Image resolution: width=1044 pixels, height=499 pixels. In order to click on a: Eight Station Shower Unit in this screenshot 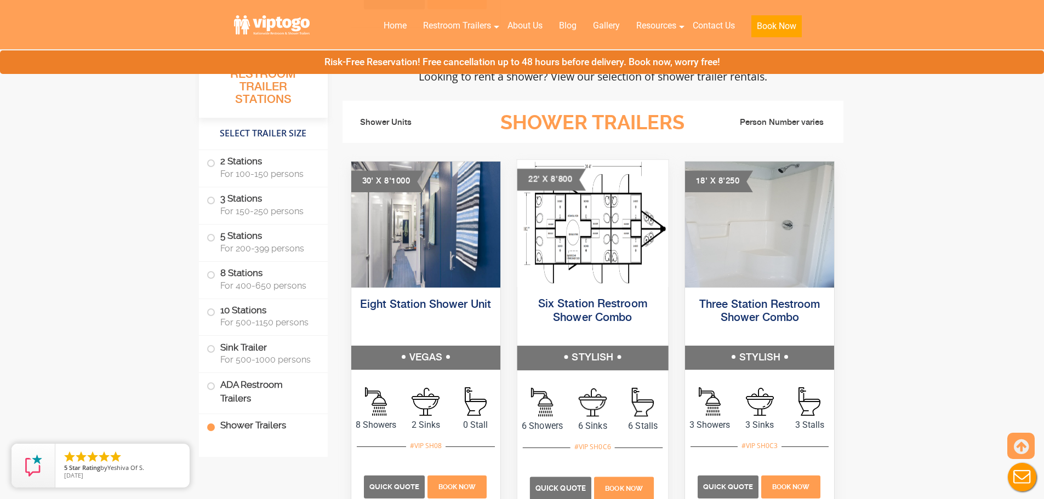, I will do `click(425, 305)`.